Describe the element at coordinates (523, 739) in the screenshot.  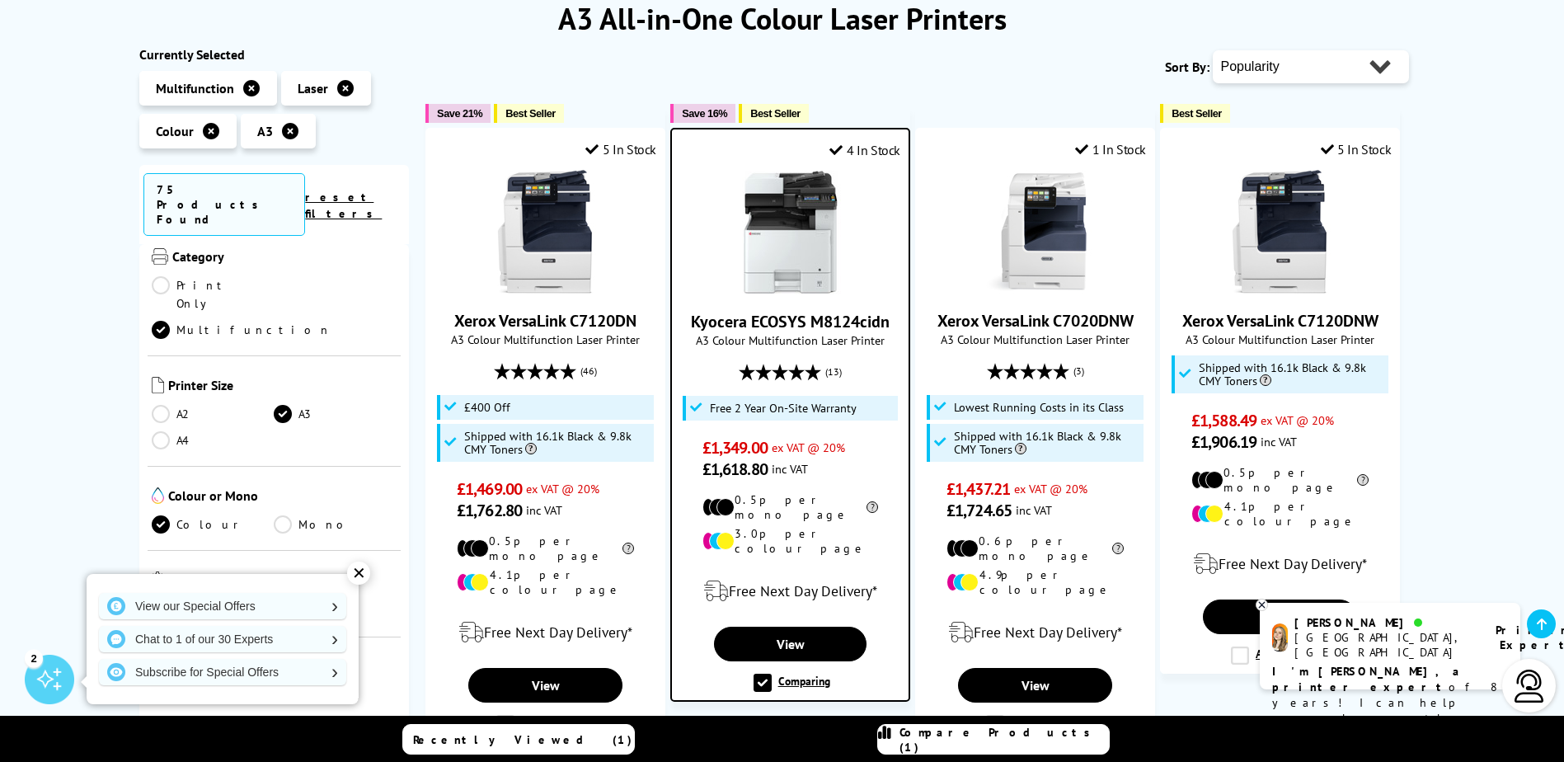
I see `span: Recently Viewed (1)` at that location.